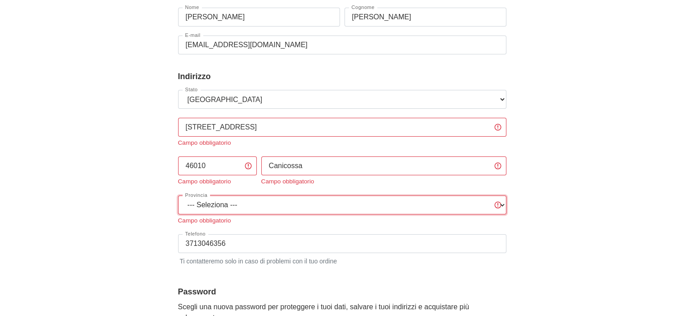 The height and width of the screenshot is (316, 684). I want to click on label: Cognome, so click(363, 7).